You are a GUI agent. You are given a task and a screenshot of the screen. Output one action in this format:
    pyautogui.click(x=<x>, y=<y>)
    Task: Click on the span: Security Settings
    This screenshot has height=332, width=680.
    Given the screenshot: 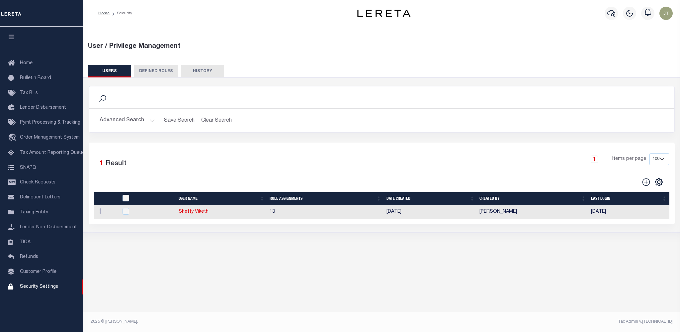 What is the action you would take?
    pyautogui.click(x=39, y=287)
    